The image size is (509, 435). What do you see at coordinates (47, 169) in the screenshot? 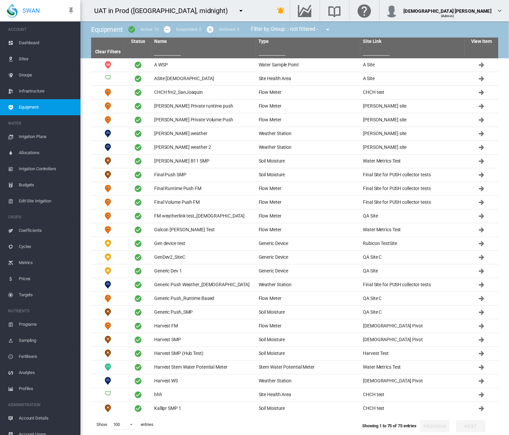
I see `span: Irrigation Controllers` at bounding box center [47, 169].